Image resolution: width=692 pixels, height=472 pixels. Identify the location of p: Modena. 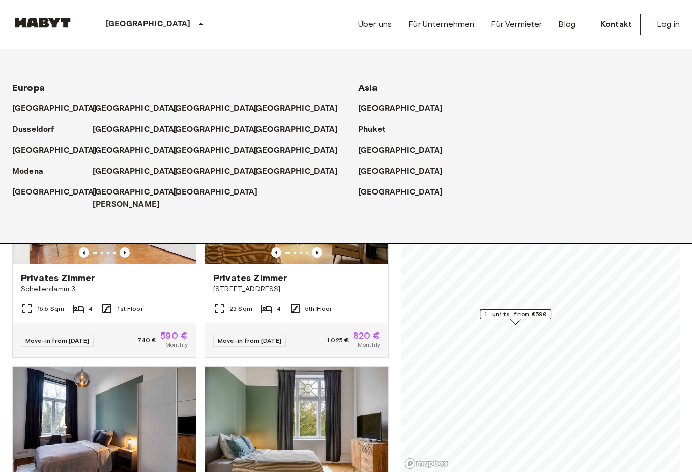
(27, 172).